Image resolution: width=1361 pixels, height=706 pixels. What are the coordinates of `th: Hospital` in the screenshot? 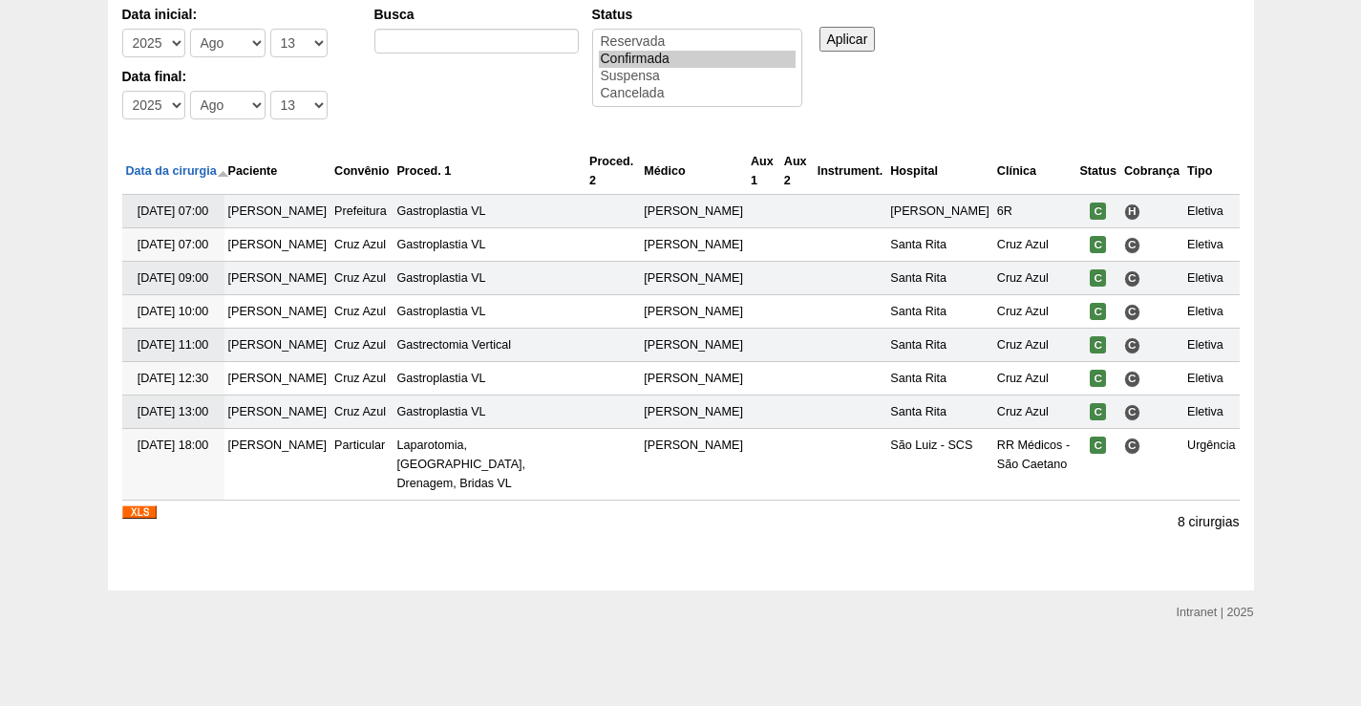 It's located at (940, 171).